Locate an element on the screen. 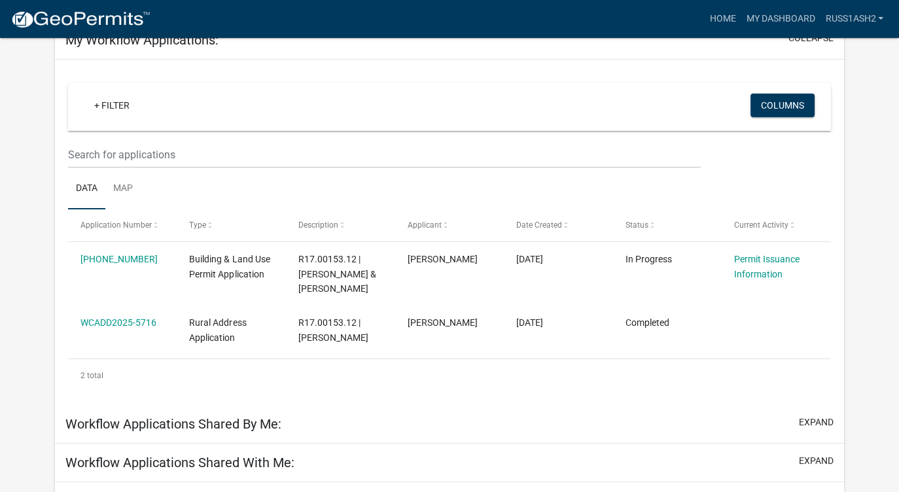 This screenshot has height=492, width=899. span: R17.00153.12 | RUSSELL & ASHLEY RILEY is located at coordinates (337, 274).